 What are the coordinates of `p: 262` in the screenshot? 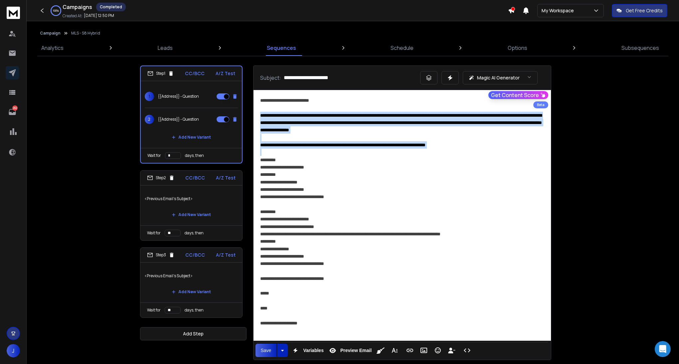 It's located at (15, 108).